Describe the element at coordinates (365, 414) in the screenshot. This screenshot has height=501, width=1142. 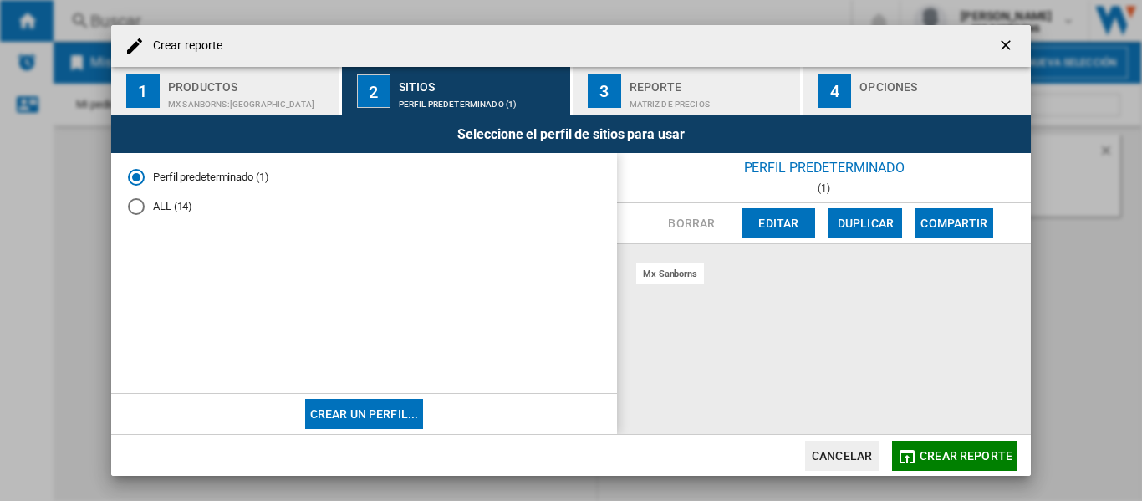
I see `button: Crear un perfil...` at that location.